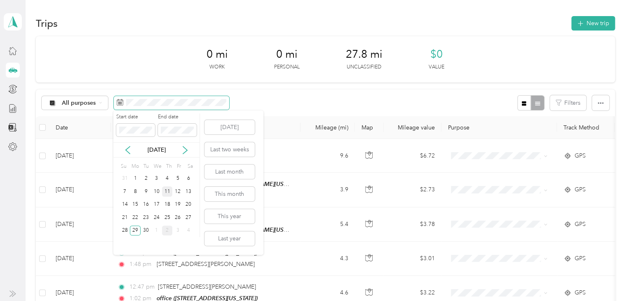 Image resolution: width=629 pixels, height=301 pixels. Describe the element at coordinates (230, 238) in the screenshot. I see `button: Last year` at that location.